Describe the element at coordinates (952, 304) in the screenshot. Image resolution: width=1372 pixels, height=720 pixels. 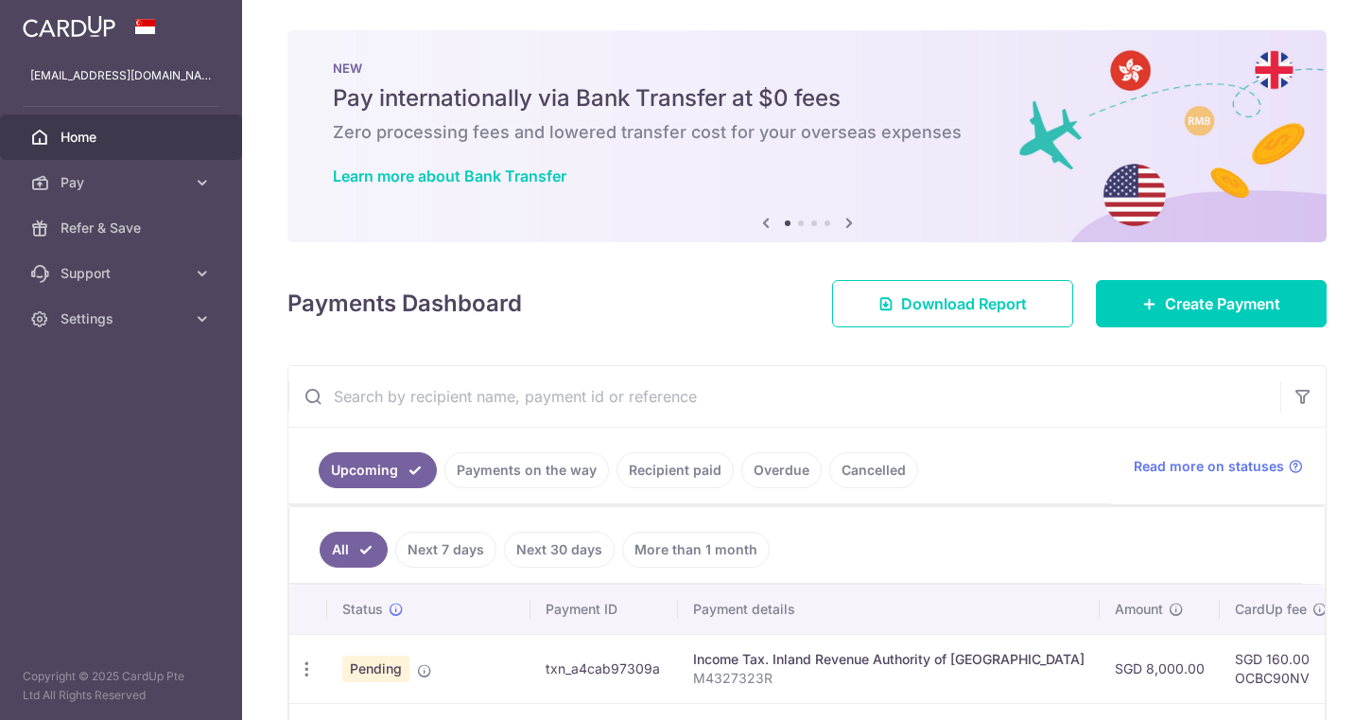
I see `a: Download Report` at that location.